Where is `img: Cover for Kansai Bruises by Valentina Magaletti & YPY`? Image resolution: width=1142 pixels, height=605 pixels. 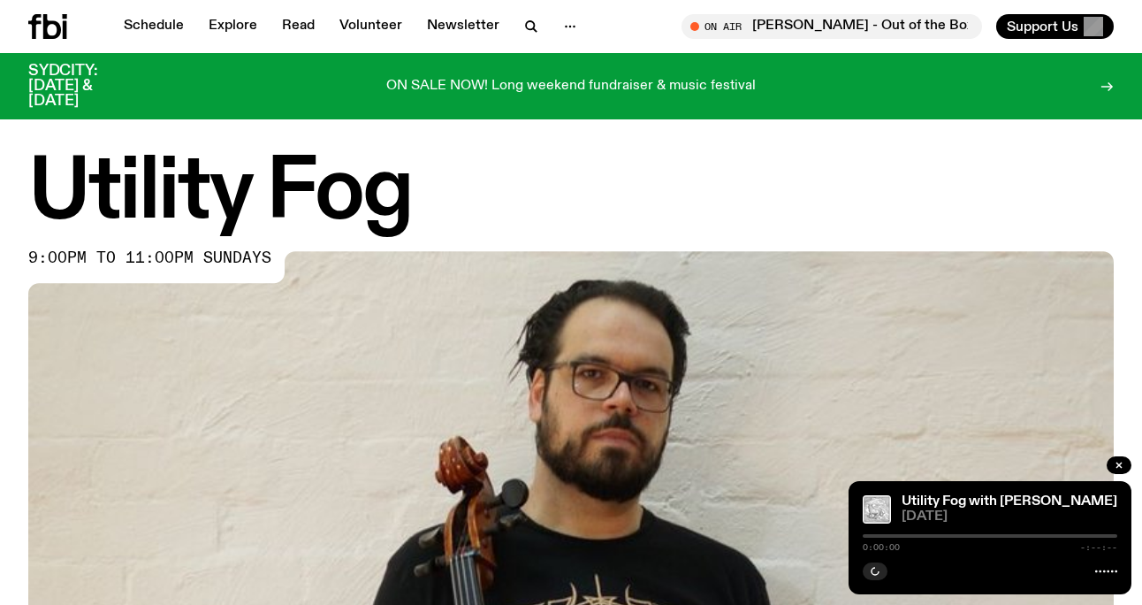 img: Cover for Kansai Bruises by Valentina Magaletti & YPY is located at coordinates (877, 509).